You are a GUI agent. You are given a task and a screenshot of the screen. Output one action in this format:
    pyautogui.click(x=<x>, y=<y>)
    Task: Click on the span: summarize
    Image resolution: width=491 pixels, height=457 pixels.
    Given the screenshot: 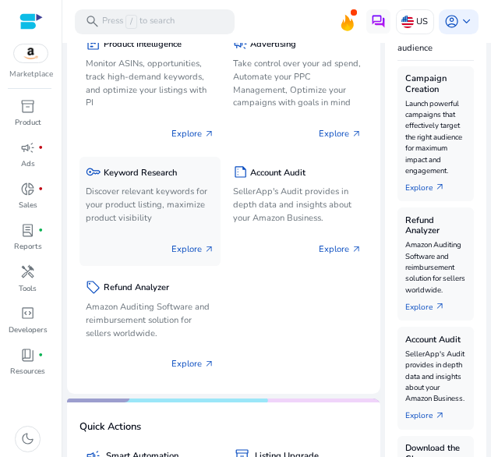 What is the action you would take?
    pyautogui.click(x=240, y=172)
    